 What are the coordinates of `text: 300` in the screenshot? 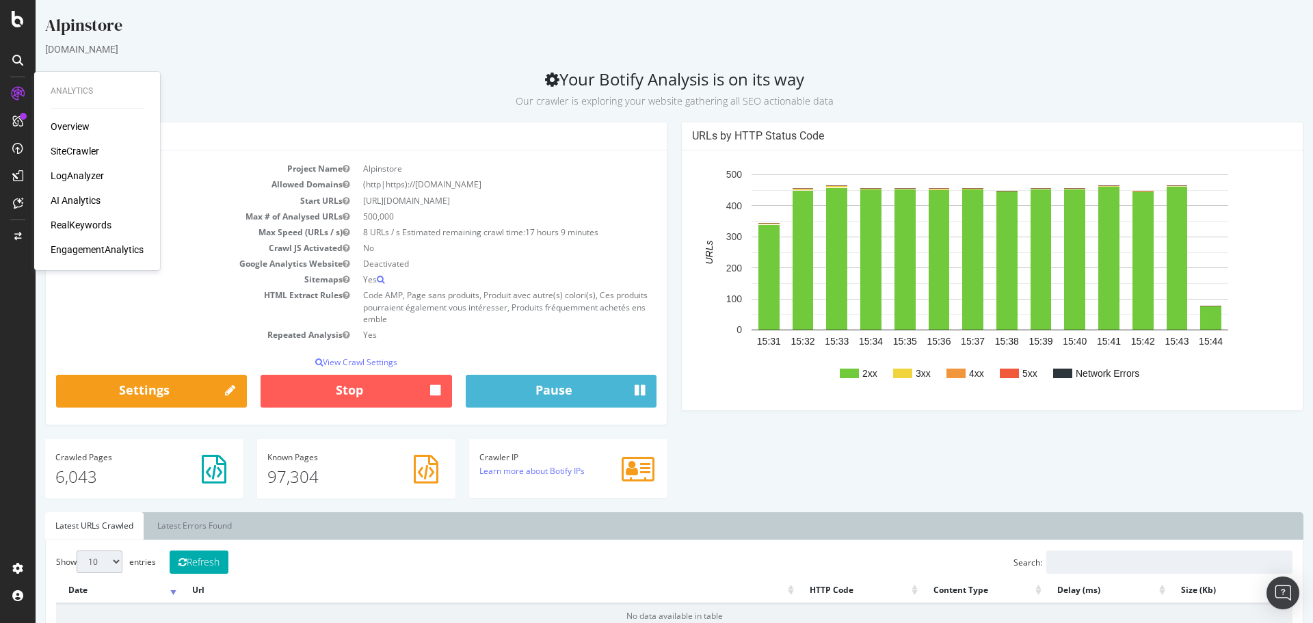 It's located at (699, 237).